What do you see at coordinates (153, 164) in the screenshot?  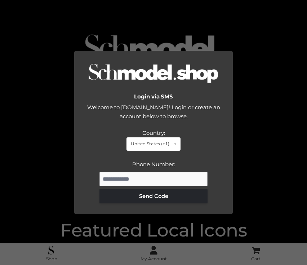 I see `label: Phone Number:` at bounding box center [153, 164].